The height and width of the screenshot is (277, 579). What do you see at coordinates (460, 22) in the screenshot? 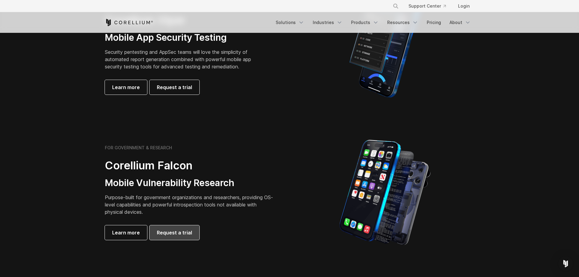
I see `a: About` at bounding box center [460, 22].